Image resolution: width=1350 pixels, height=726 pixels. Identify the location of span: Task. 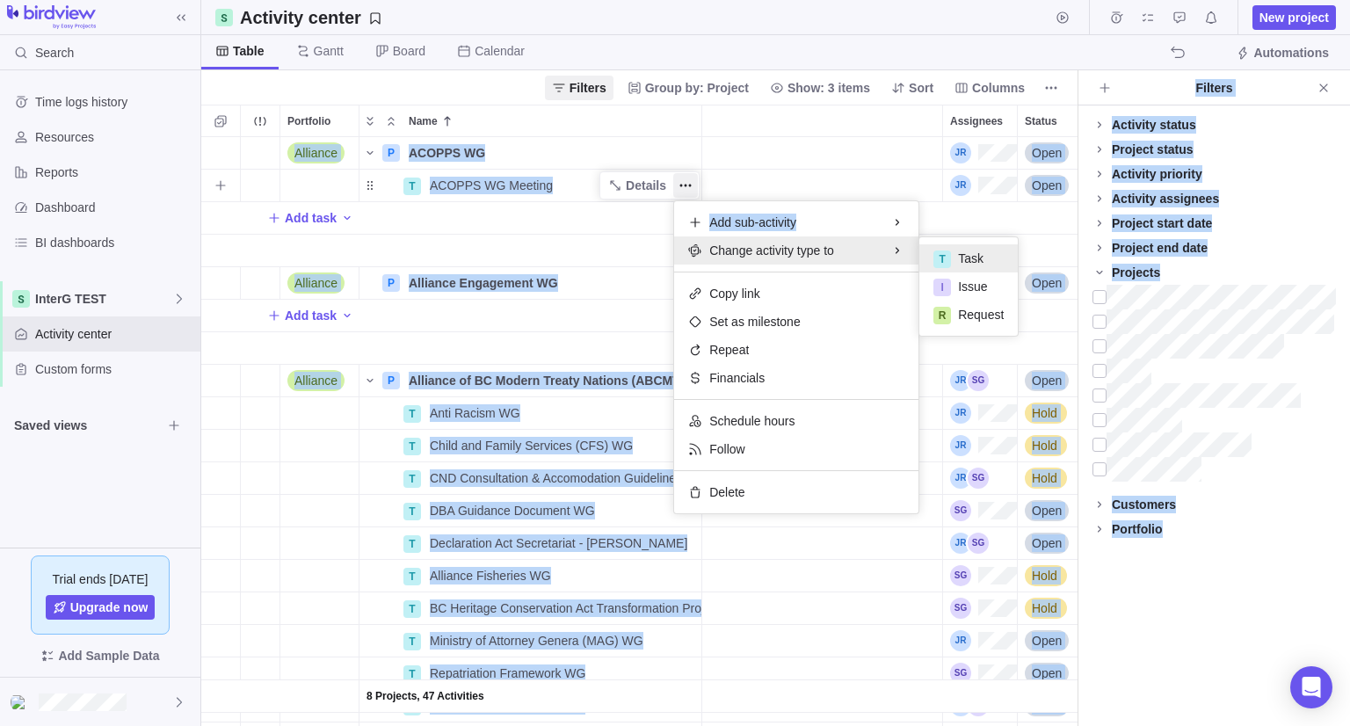
(970, 258).